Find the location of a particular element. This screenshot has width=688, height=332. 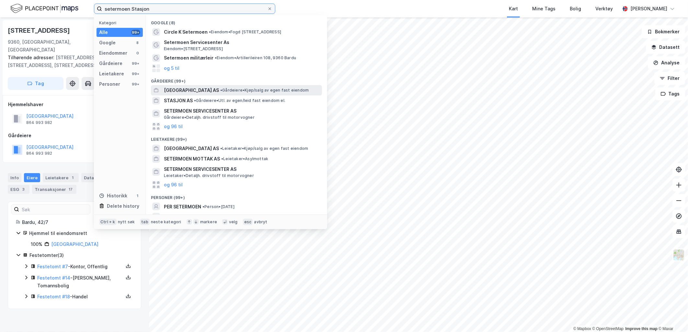

button: Filter is located at coordinates (670, 78).